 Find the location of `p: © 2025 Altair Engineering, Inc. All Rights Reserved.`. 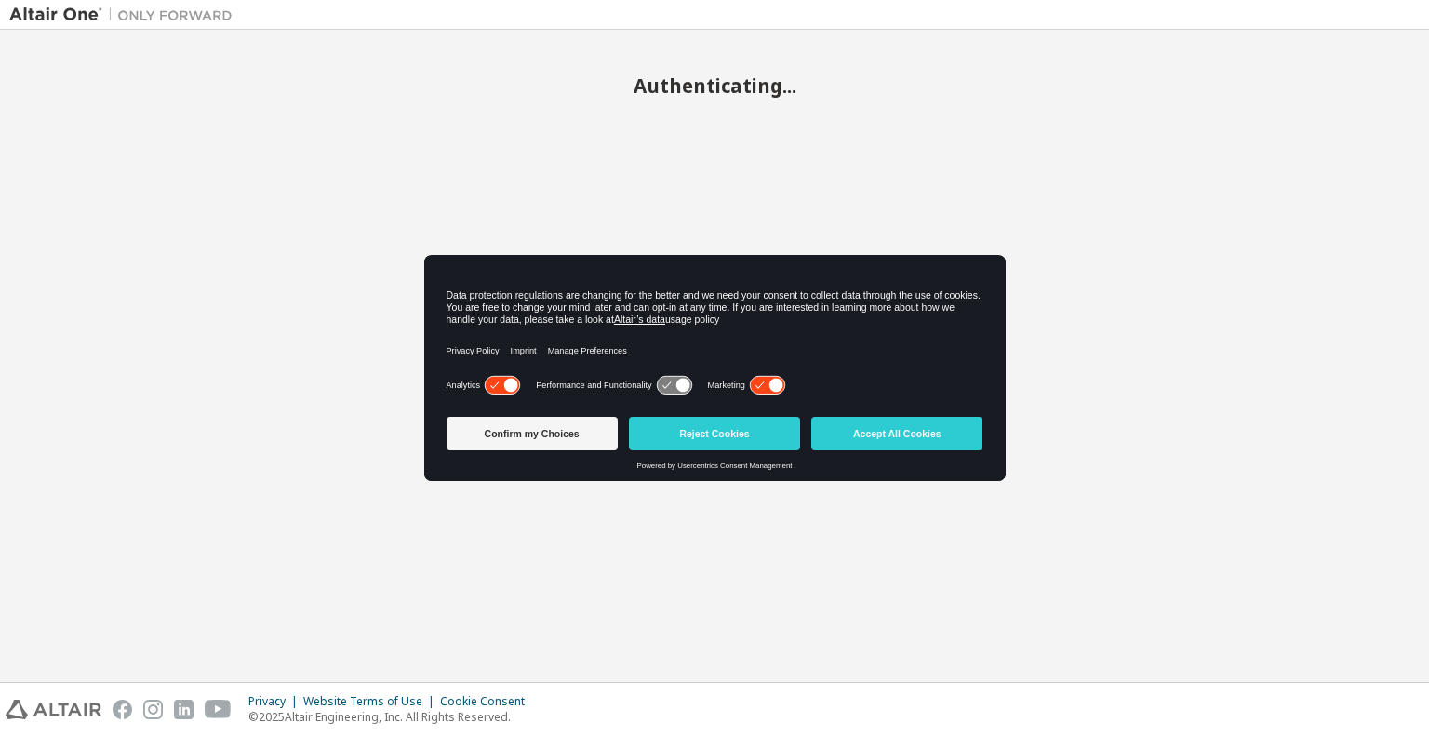

p: © 2025 Altair Engineering, Inc. All Rights Reserved. is located at coordinates (392, 716).